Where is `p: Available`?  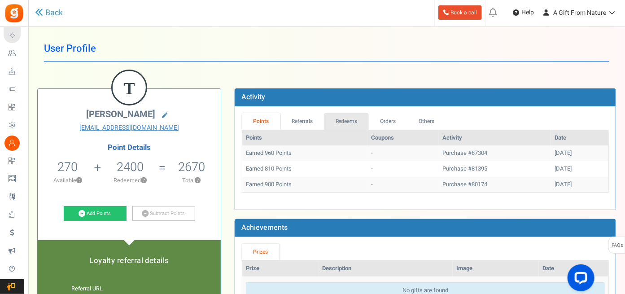 p: Available is located at coordinates (68, 180).